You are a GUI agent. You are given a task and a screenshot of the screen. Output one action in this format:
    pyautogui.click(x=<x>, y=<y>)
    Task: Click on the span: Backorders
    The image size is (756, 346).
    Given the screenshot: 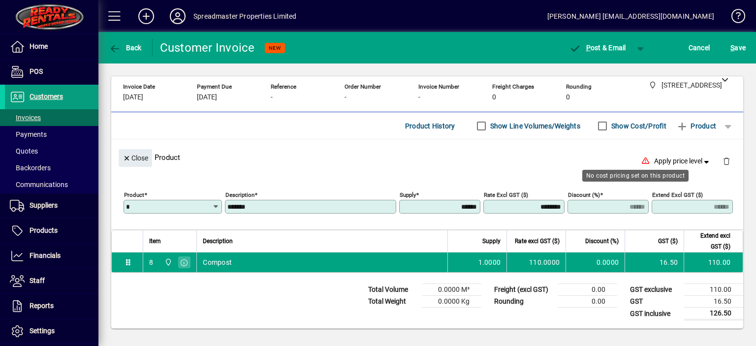 What is the action you would take?
    pyautogui.click(x=30, y=168)
    